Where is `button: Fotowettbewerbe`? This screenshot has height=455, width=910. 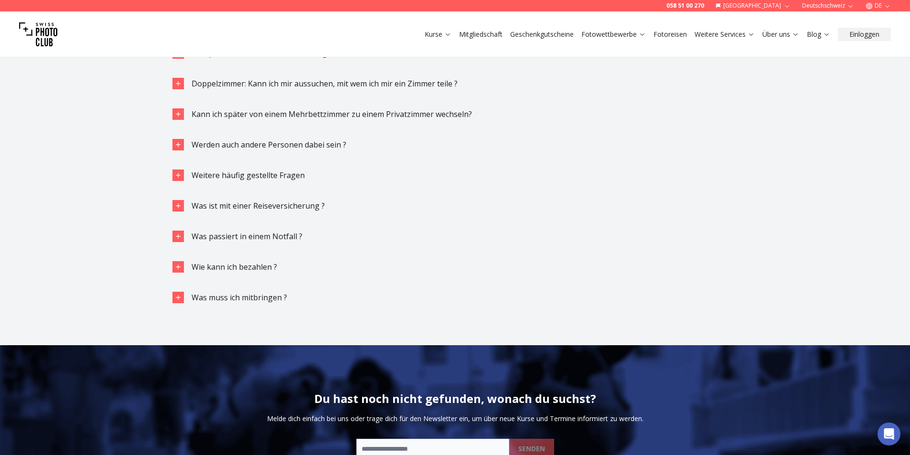
button: Fotowettbewerbe is located at coordinates (613, 34).